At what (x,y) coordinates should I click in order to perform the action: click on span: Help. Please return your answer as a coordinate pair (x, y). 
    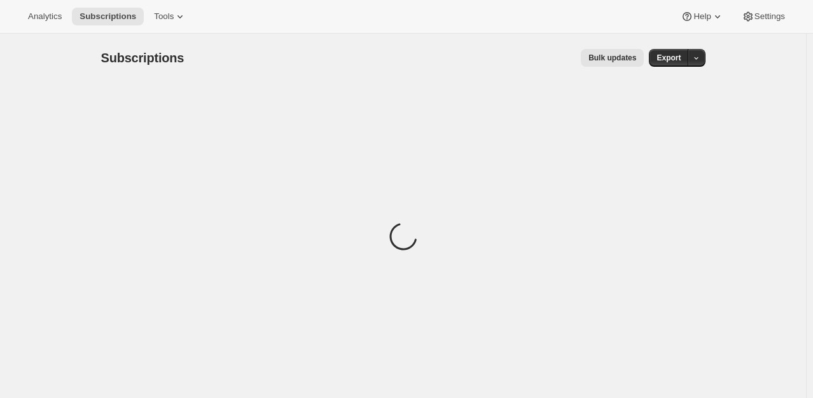
    Looking at the image, I should click on (702, 17).